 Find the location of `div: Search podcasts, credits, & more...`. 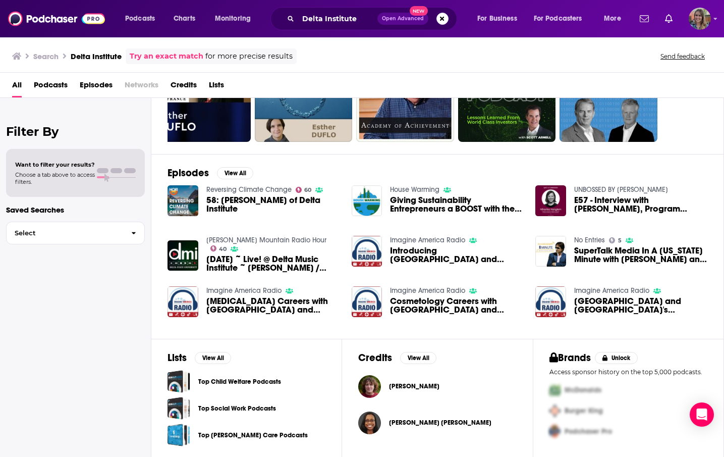

div: Search podcasts, credits, & more... is located at coordinates (374, 19).